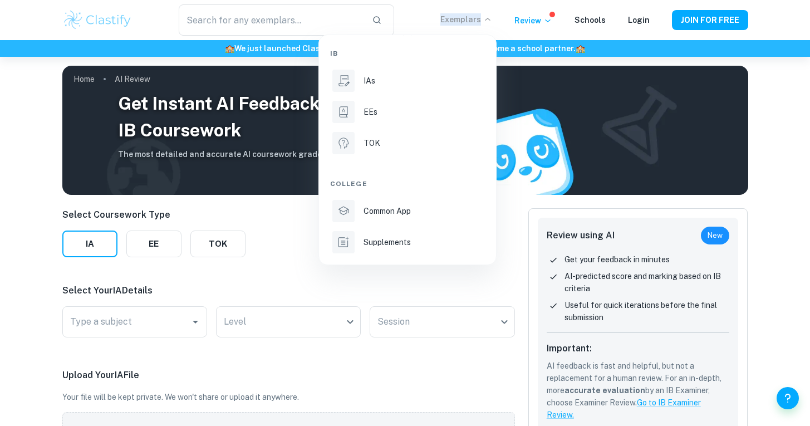  What do you see at coordinates (370, 112) in the screenshot?
I see `p: EEs` at bounding box center [370, 112].